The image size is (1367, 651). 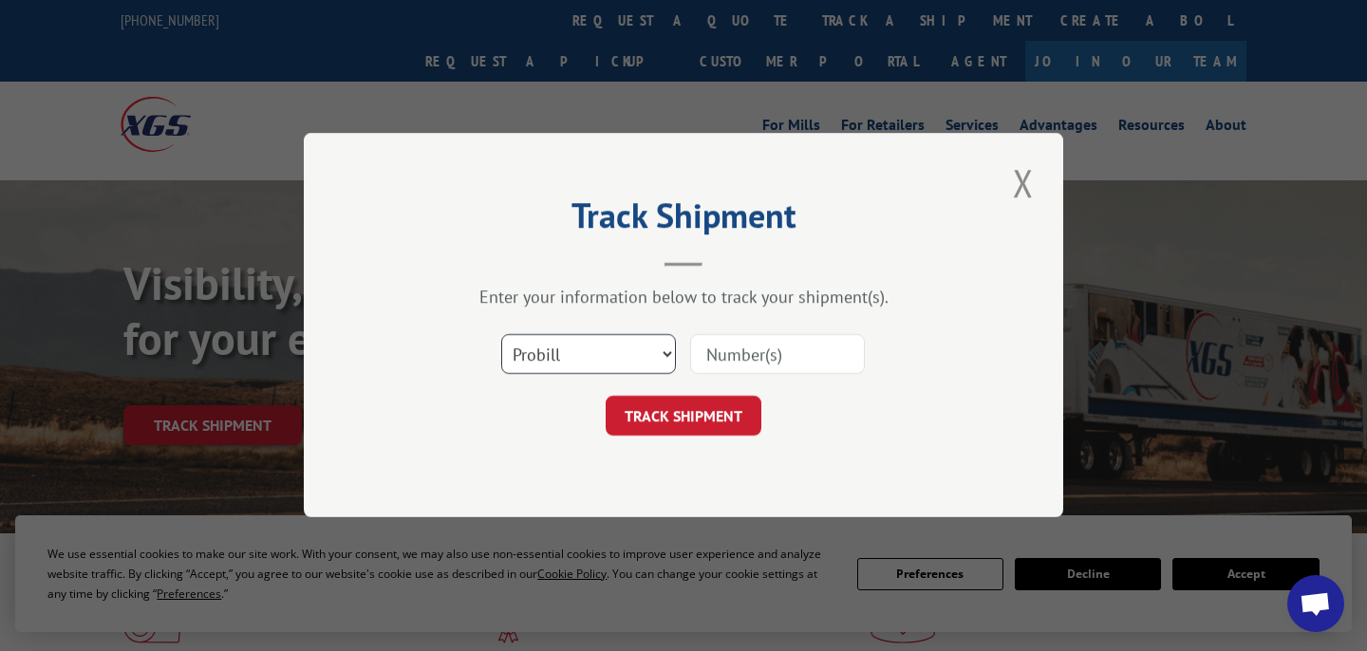 I want to click on div: Enter your information below to track your shipment(s)., so click(x=684, y=297).